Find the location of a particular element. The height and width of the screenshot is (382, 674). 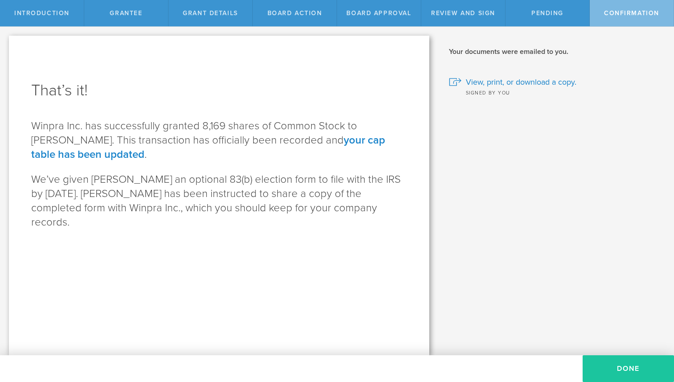

span: Pending is located at coordinates (547, 13).